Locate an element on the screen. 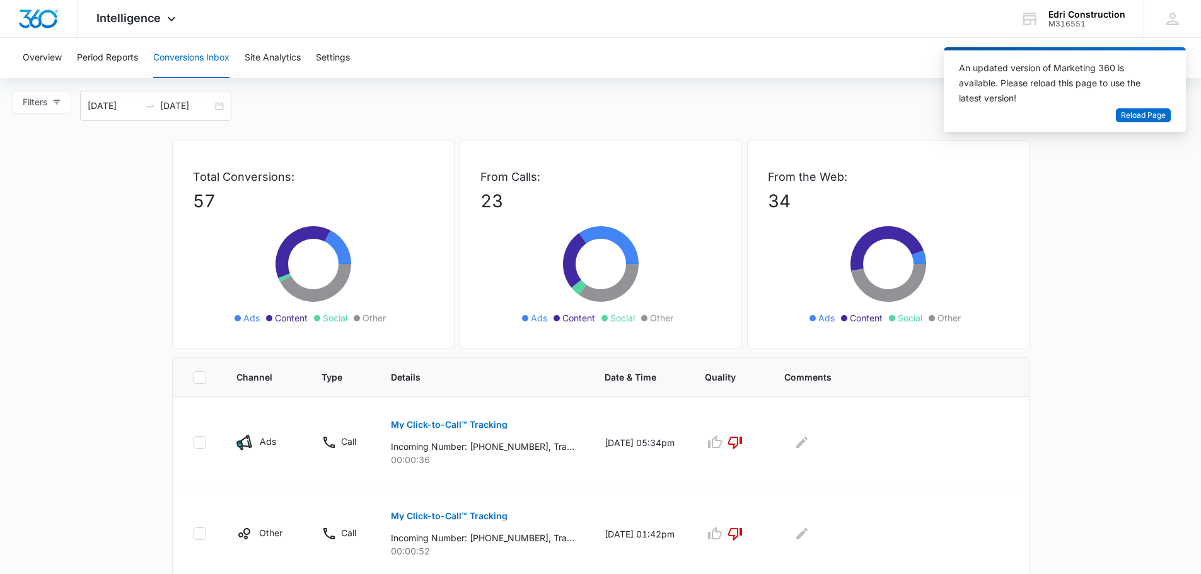 The image size is (1201, 574). button: Settings is located at coordinates (333, 58).